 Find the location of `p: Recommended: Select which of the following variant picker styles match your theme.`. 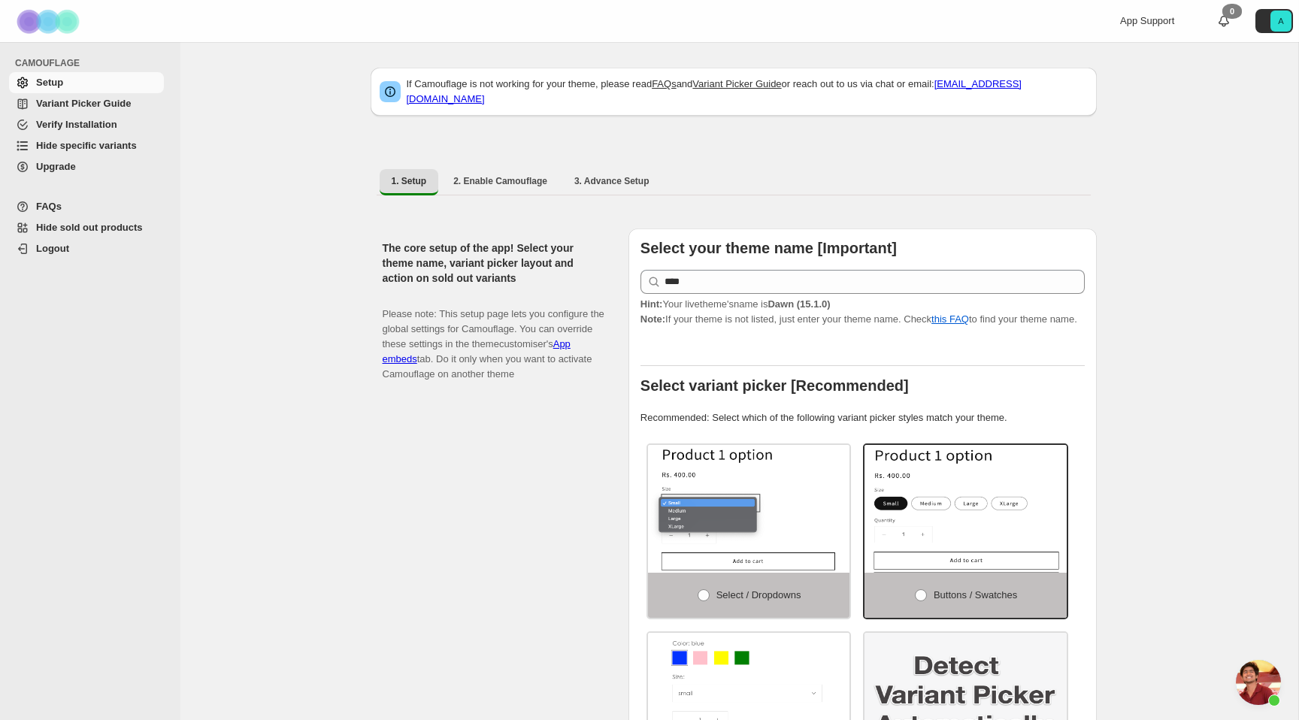

p: Recommended: Select which of the following variant picker styles match your theme. is located at coordinates (862, 418).